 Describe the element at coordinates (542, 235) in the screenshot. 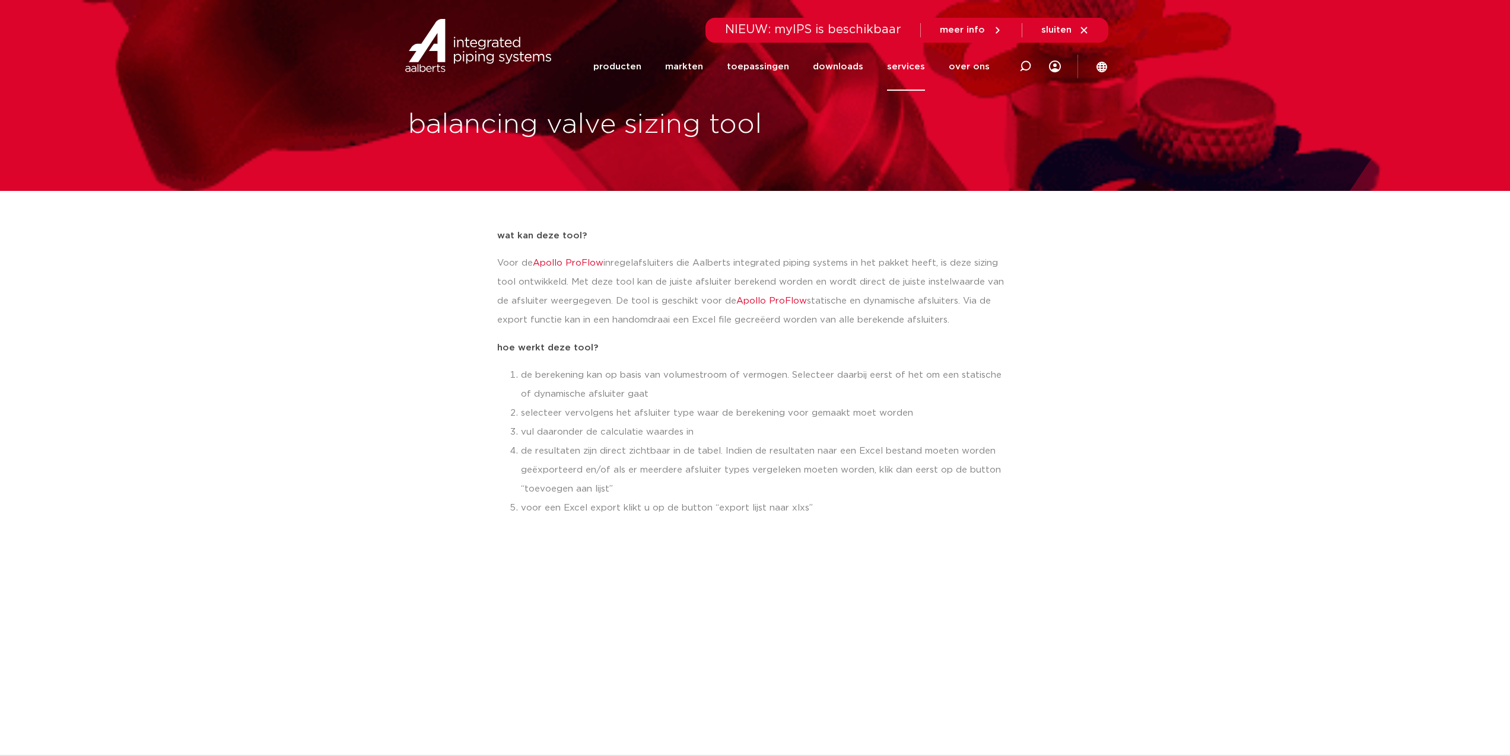

I see `strong: wat kan deze tool?` at that location.